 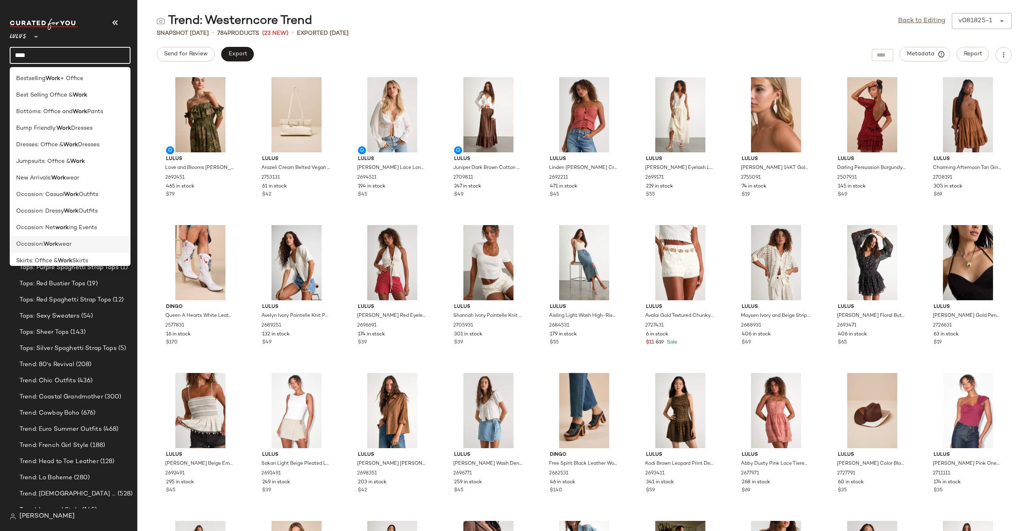 What do you see at coordinates (562, 482) in the screenshot?
I see `span: 46 in stock` at bounding box center [562, 482].